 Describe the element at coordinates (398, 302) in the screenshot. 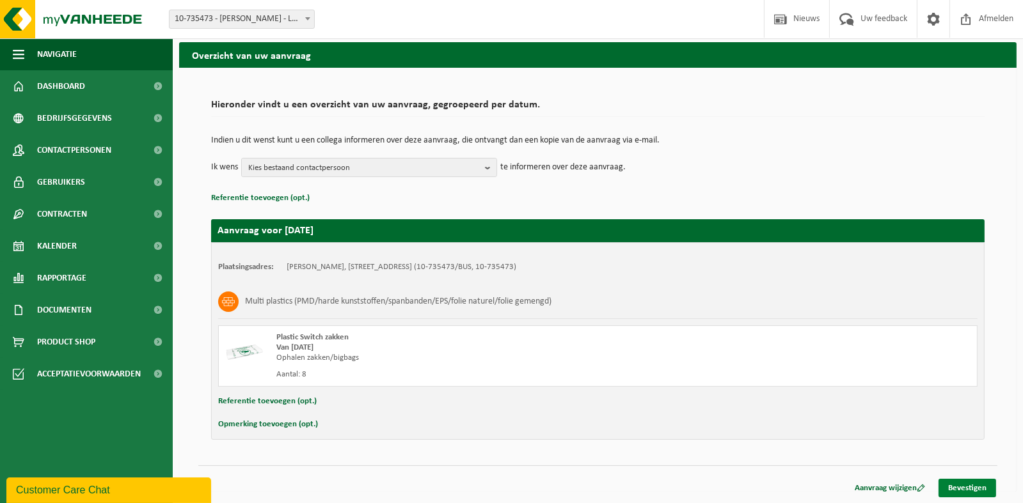

I see `h3: Multi plastics (PMD/harde kunststoffen/spanbanden/EPS/folie naturel/folie gemengd)` at that location.